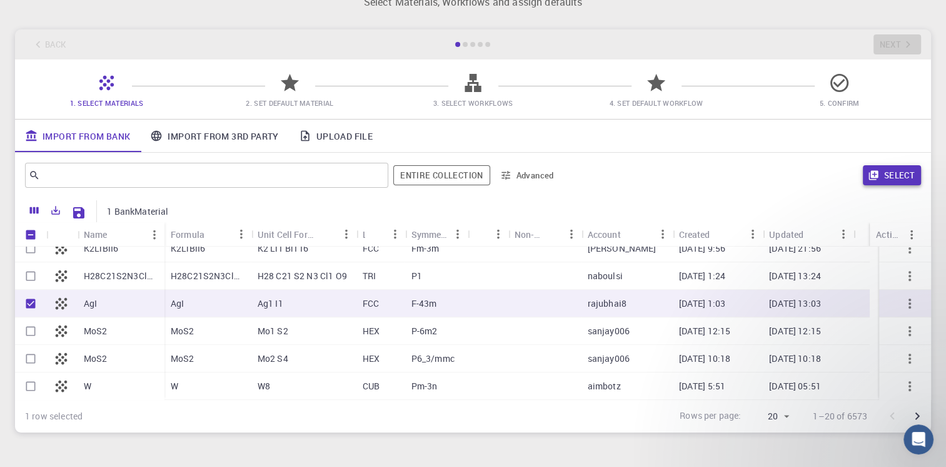 This screenshot has height=467, width=946. I want to click on p: P1, so click(417, 276).